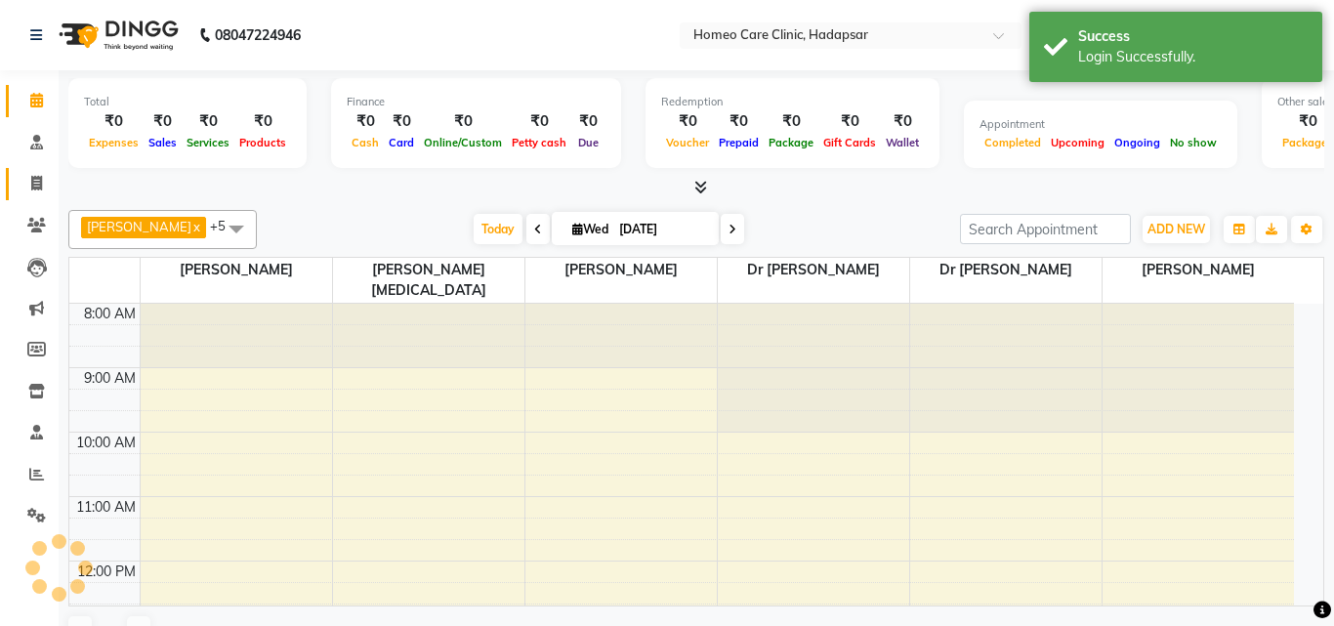  I want to click on div: Appointment, so click(1100, 124).